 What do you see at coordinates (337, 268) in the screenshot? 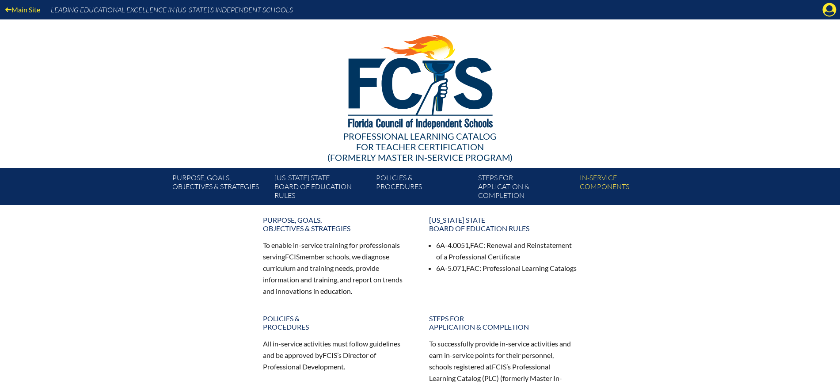
I see `p: To enable in-service training for professionals serving member schools, we diagnose curriculum an...` at bounding box center [337, 268].